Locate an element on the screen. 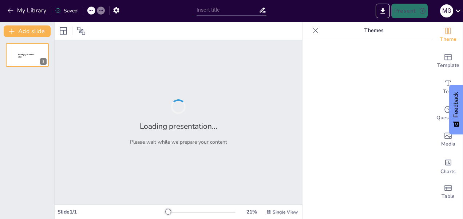  button: Feedback - Show survey is located at coordinates (456, 109).